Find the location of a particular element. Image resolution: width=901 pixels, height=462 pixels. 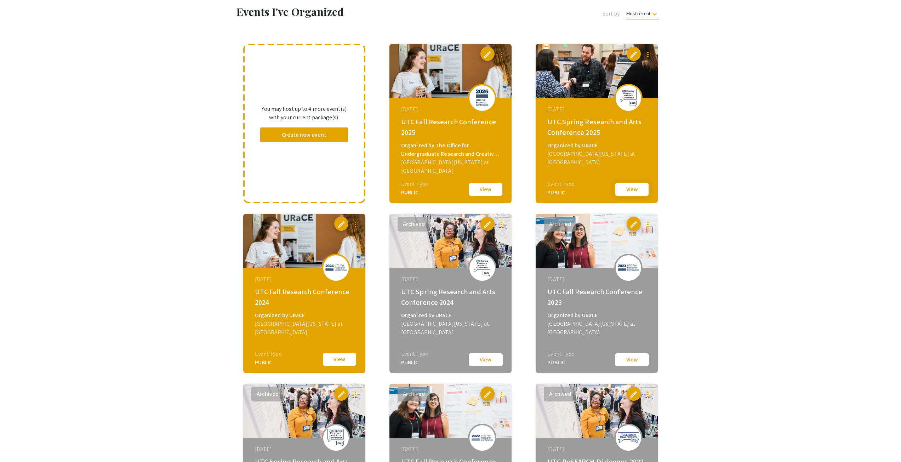

div: UTC Spring Research and Arts Conference 2025 is located at coordinates (598, 127).